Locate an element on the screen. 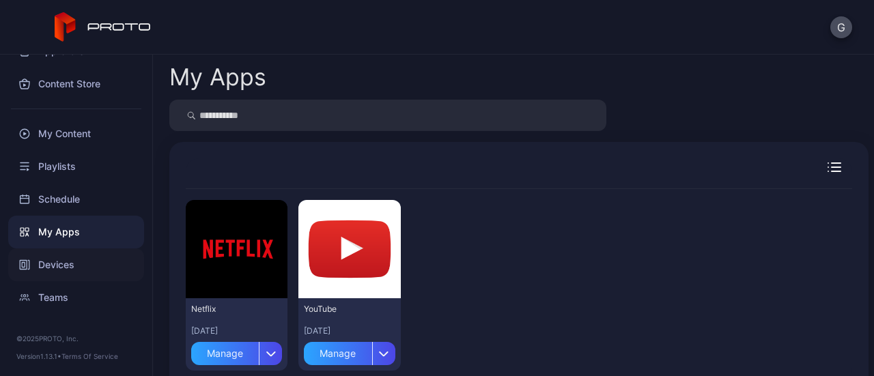 This screenshot has height=376, width=874. div: Playlists is located at coordinates (76, 167).